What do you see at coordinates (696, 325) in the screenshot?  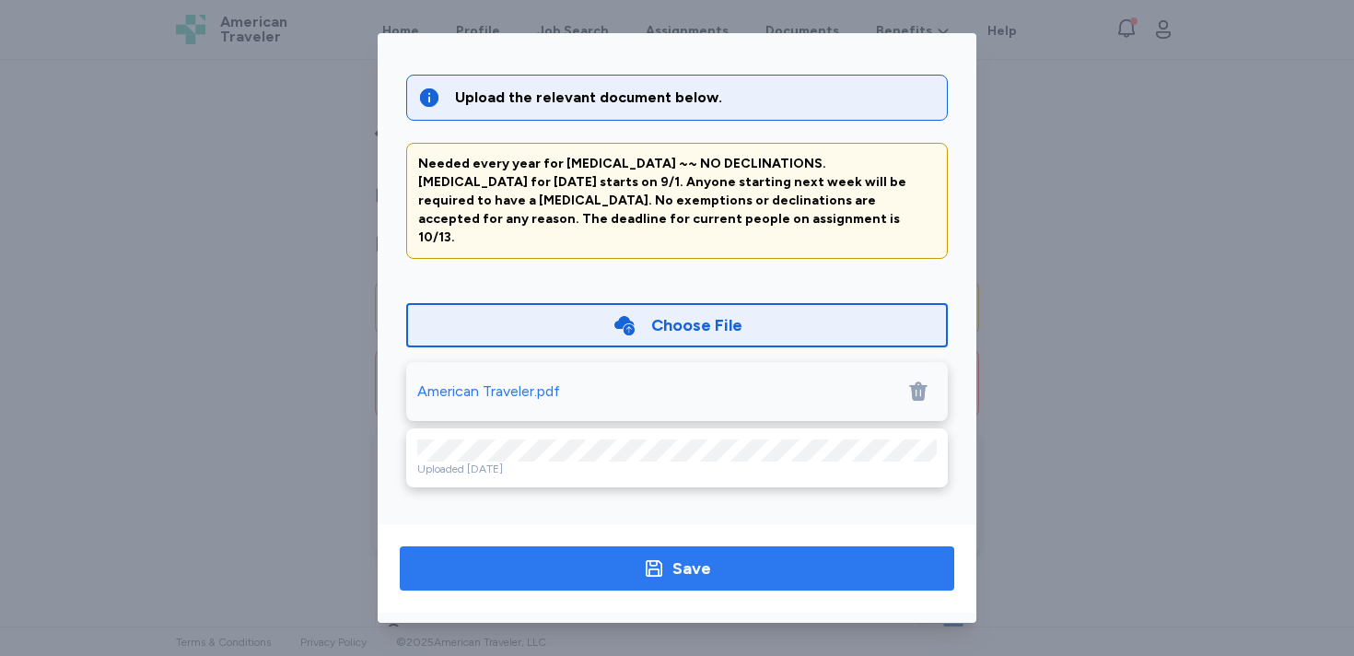 I see `div: Choose File` at bounding box center [696, 325].